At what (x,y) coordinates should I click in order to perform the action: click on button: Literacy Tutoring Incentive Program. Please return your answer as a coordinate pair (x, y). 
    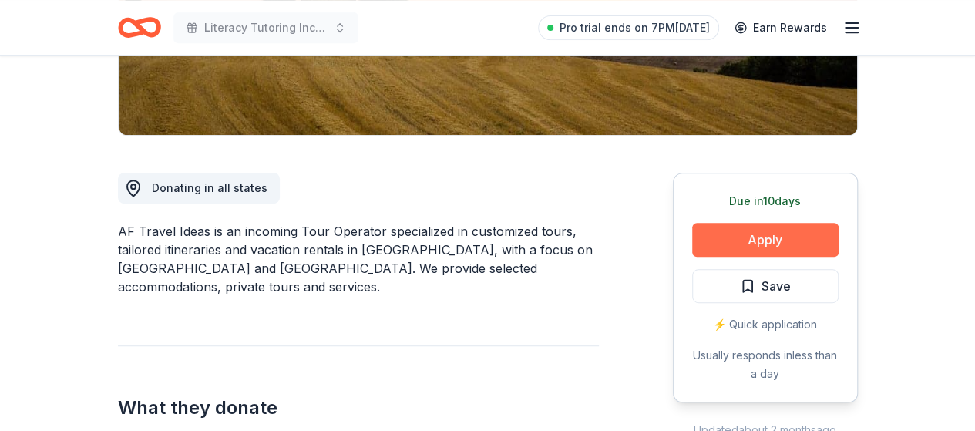
    Looking at the image, I should click on (266, 28).